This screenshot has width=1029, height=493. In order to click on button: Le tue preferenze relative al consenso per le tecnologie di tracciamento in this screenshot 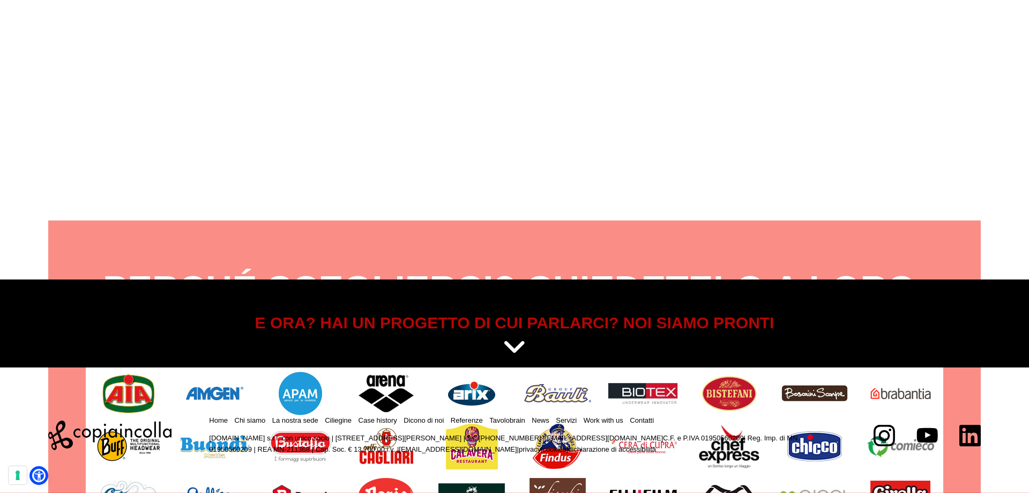, I will do `click(18, 475)`.